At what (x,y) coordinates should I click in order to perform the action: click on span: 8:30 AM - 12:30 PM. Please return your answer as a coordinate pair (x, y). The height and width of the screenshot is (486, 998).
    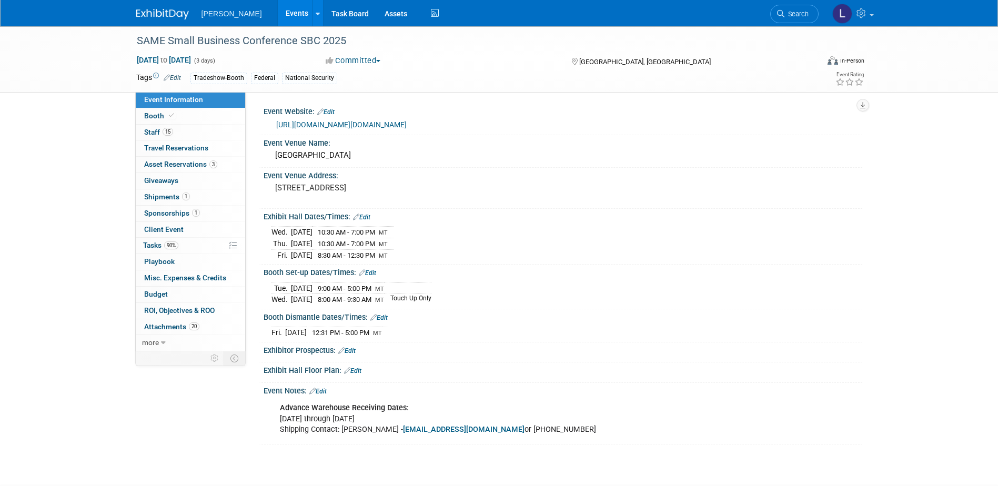
    Looking at the image, I should click on (346, 255).